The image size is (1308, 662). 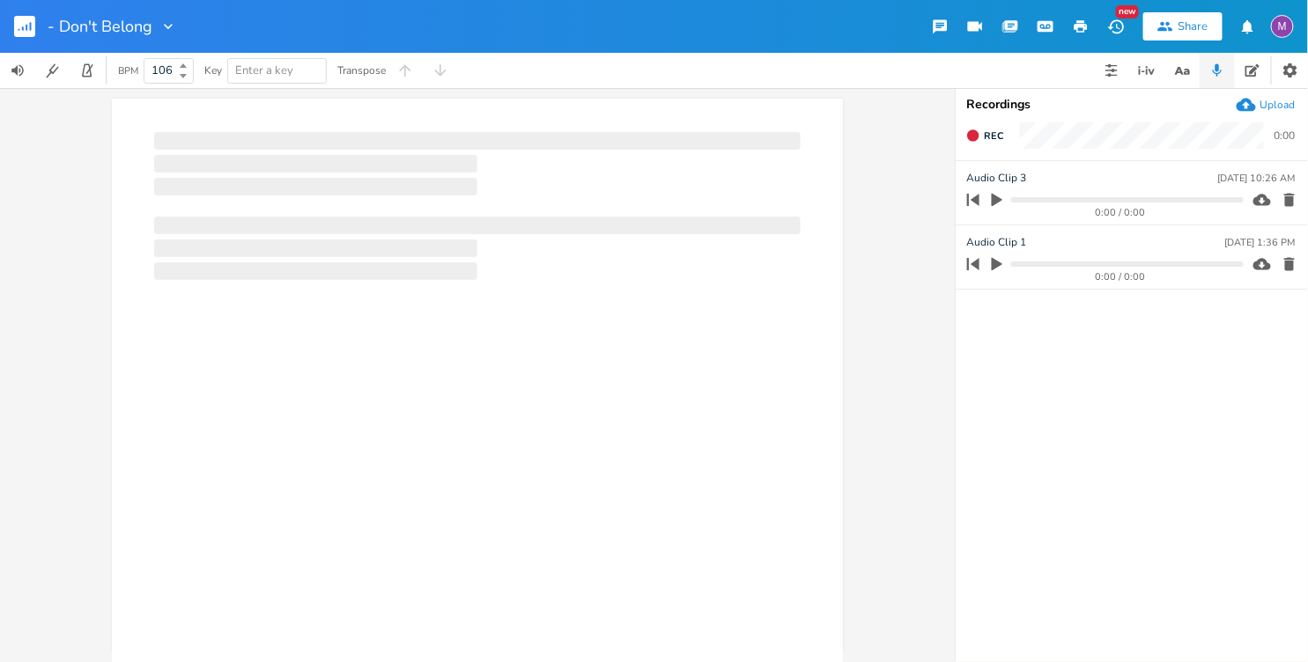 I want to click on div: Recordings, so click(x=1132, y=105).